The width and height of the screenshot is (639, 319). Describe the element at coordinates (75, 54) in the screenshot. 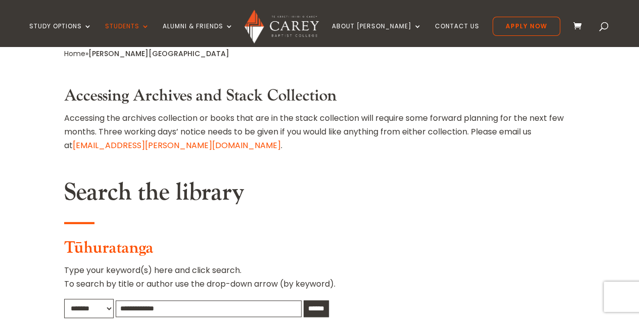

I see `a: Home` at that location.